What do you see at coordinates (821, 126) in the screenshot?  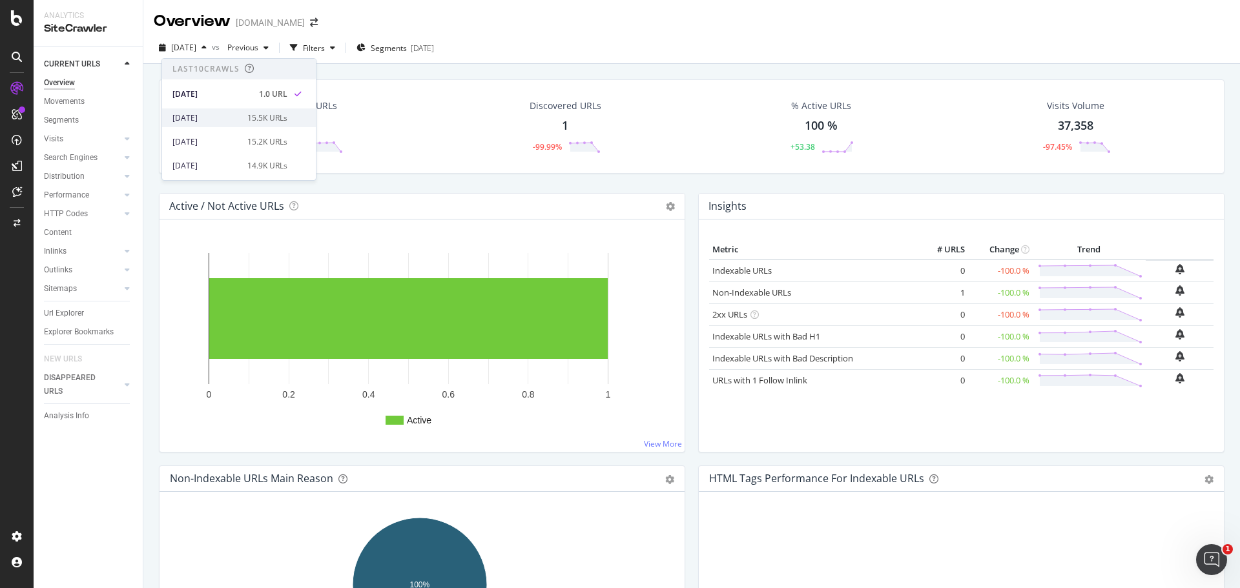 I see `div: 100 %` at bounding box center [821, 126].